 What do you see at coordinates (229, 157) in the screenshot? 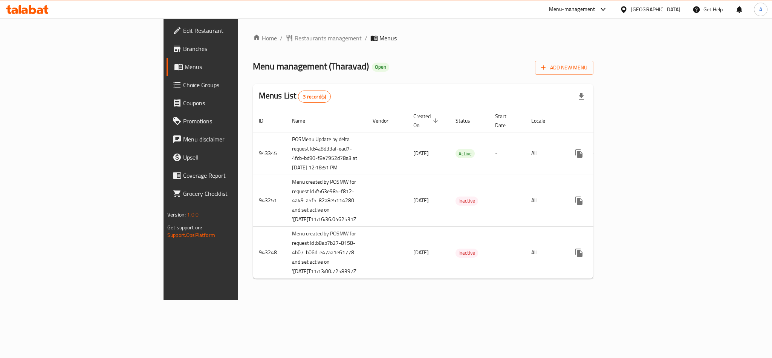
I see `a: Upsell` at bounding box center [229, 157].